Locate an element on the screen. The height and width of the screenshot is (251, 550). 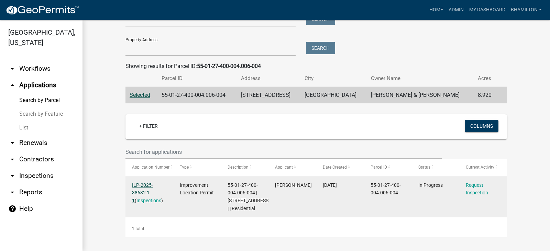
datatable-header-cell: Status is located at coordinates (435, 167).